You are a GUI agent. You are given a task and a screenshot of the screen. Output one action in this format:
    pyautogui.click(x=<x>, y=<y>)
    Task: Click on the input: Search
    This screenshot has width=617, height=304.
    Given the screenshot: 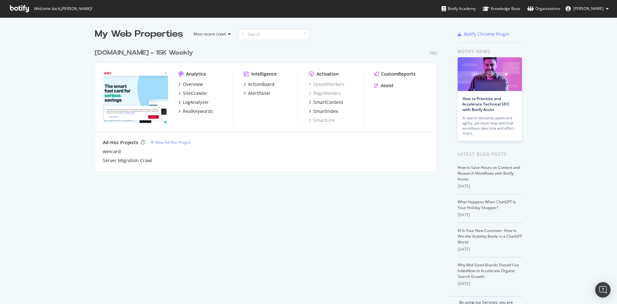 What is the action you would take?
    pyautogui.click(x=274, y=34)
    